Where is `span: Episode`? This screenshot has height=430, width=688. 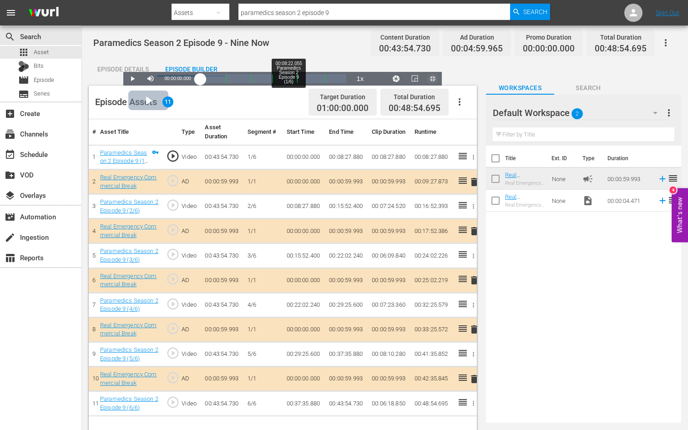 span: Episode is located at coordinates (24, 80).